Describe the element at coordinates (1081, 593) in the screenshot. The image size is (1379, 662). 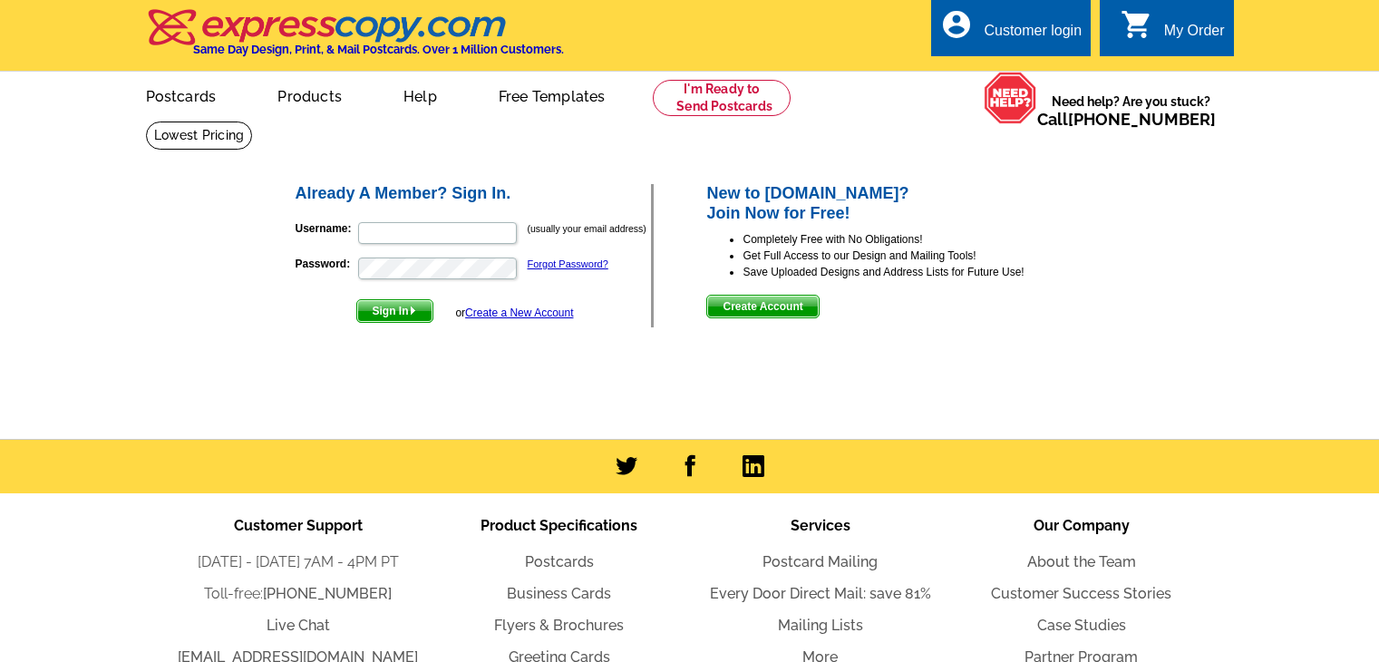
I see `a: Customer Success Stories` at that location.